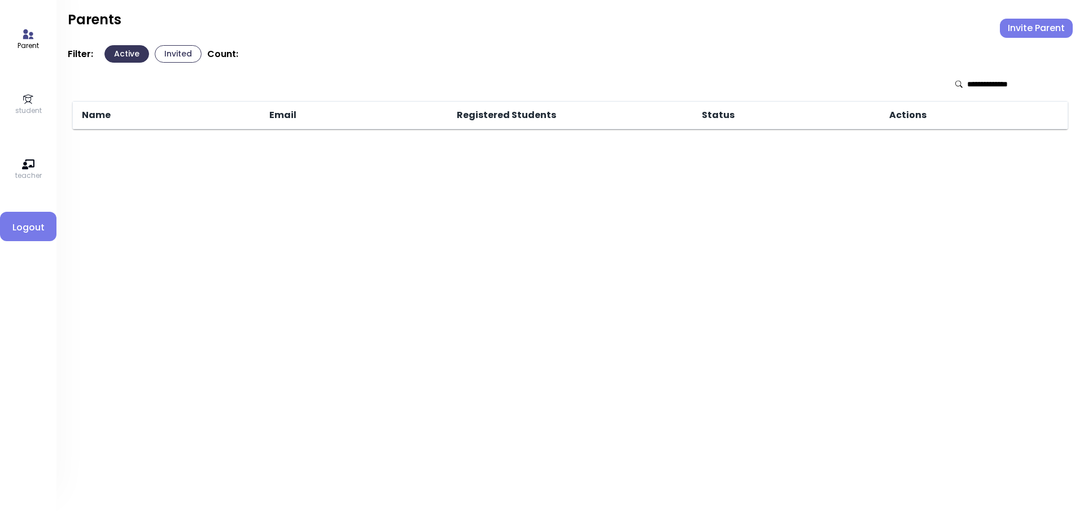  What do you see at coordinates (94, 20) in the screenshot?
I see `h2: Parents` at bounding box center [94, 20].